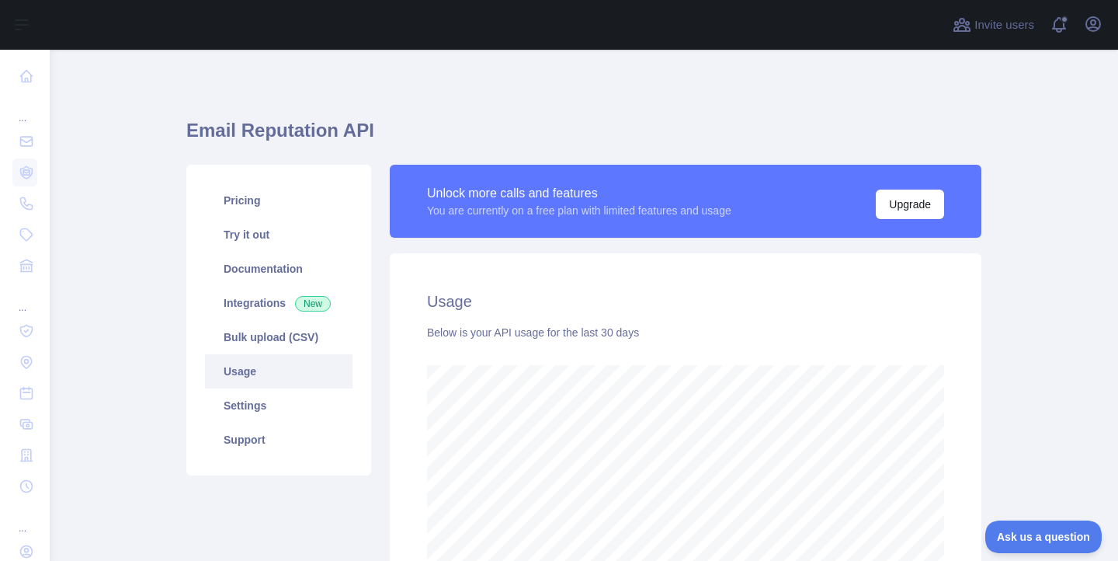 This screenshot has height=561, width=1118. What do you see at coordinates (993, 25) in the screenshot?
I see `button: Invite users` at bounding box center [993, 25].